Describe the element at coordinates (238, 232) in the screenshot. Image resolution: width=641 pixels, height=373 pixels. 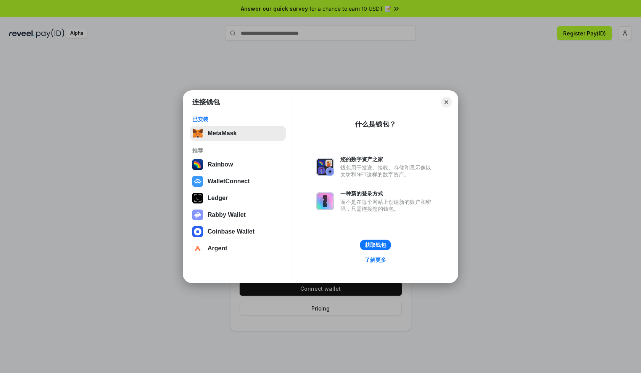
I see `button: Coinbase Wallet` at that location.